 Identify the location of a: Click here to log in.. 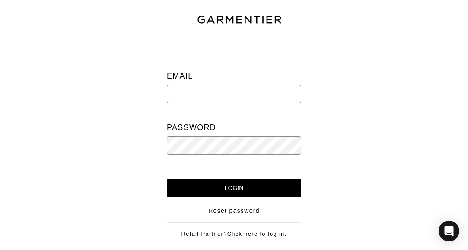
(257, 234).